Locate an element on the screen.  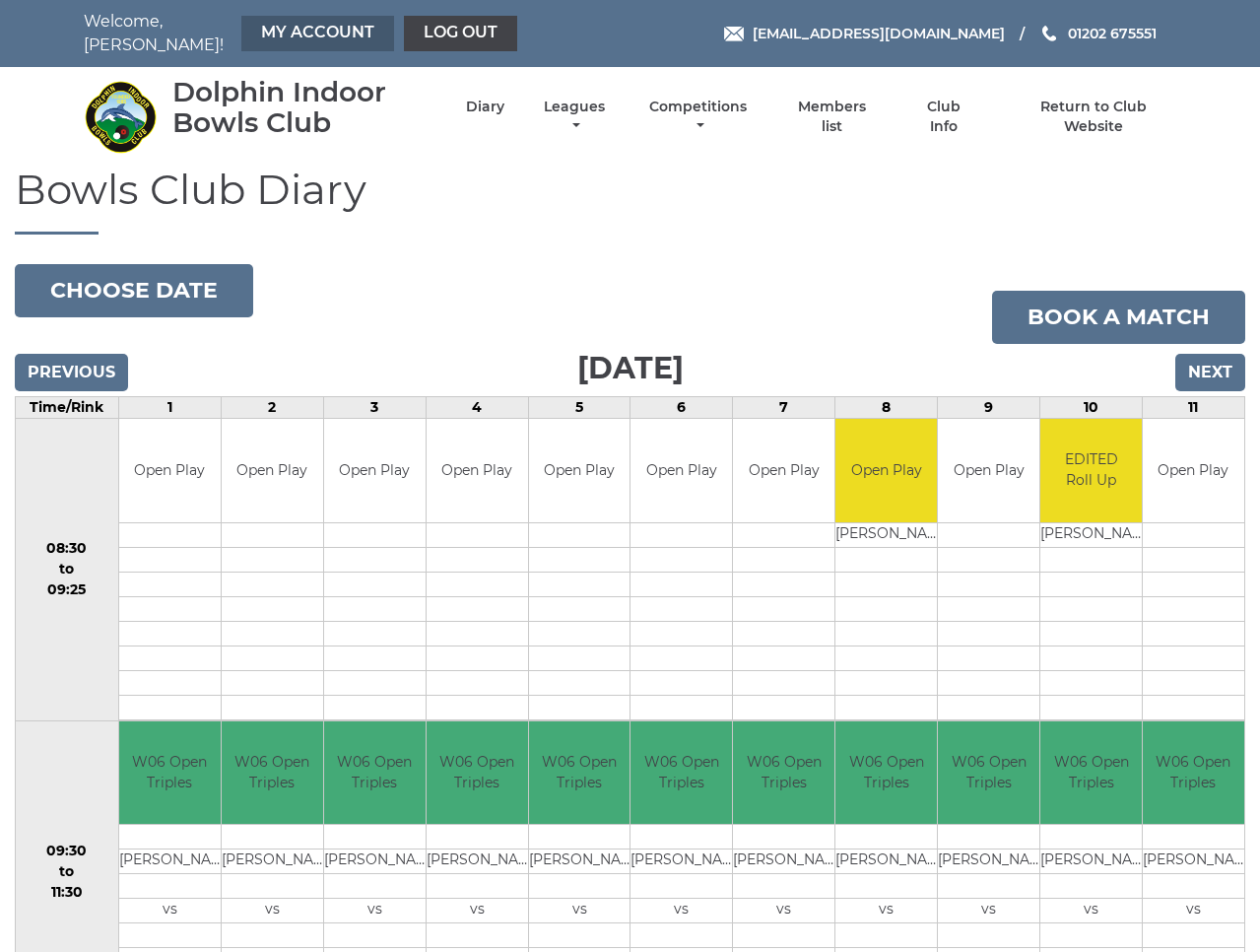
td: Time/Rink is located at coordinates (67, 408).